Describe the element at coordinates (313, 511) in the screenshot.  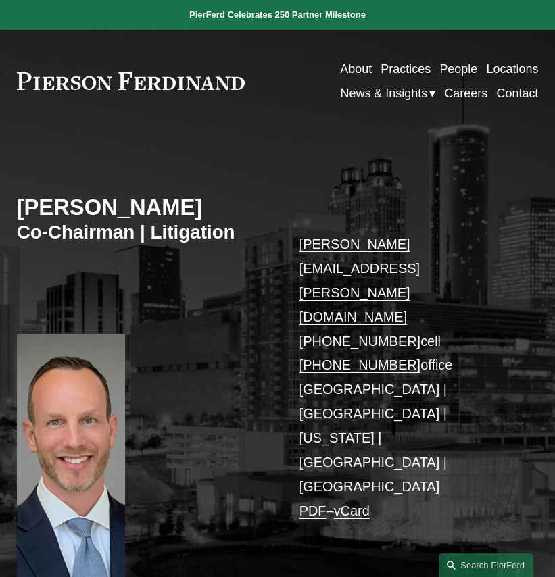
I see `a: PDF` at that location.